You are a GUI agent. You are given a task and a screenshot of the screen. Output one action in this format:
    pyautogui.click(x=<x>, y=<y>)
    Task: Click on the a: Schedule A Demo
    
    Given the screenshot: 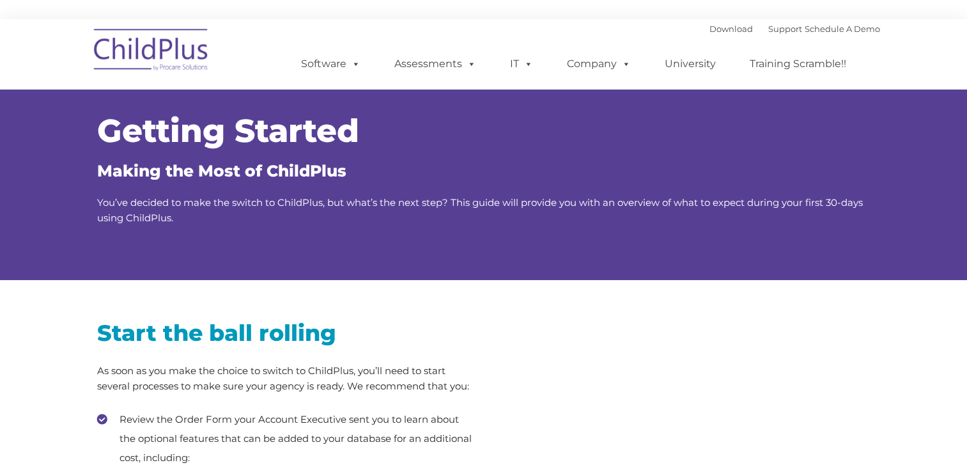 What is the action you would take?
    pyautogui.click(x=842, y=29)
    